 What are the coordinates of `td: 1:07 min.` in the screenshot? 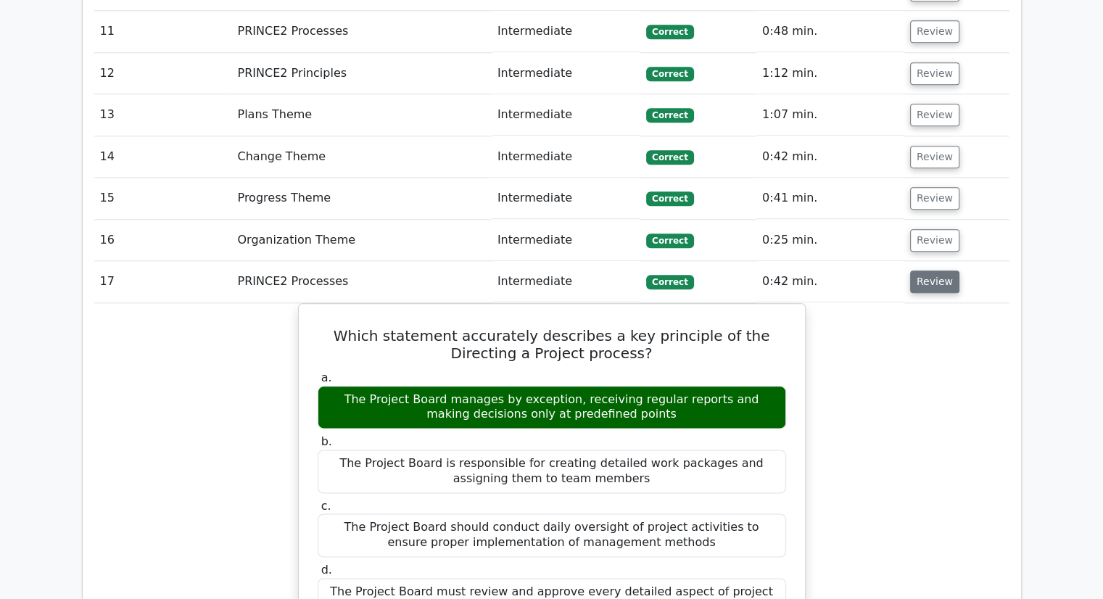 It's located at (830, 115).